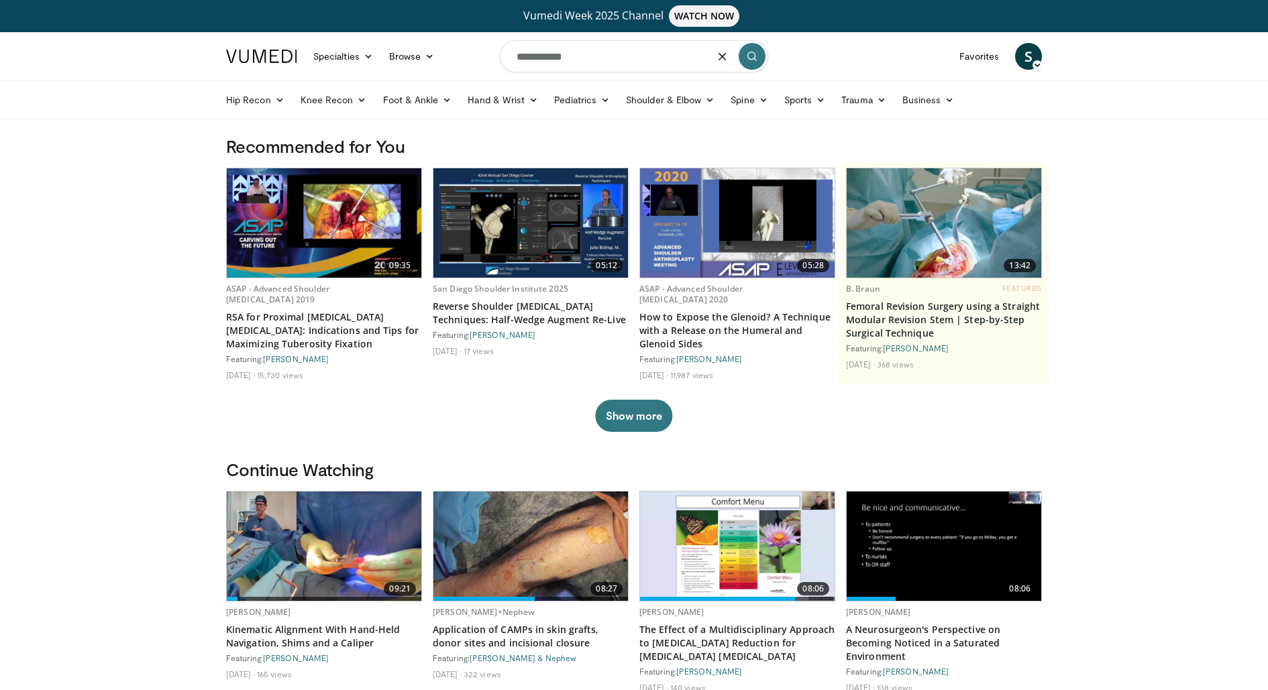 The image size is (1268, 690). I want to click on a: 08:27, so click(531, 546).